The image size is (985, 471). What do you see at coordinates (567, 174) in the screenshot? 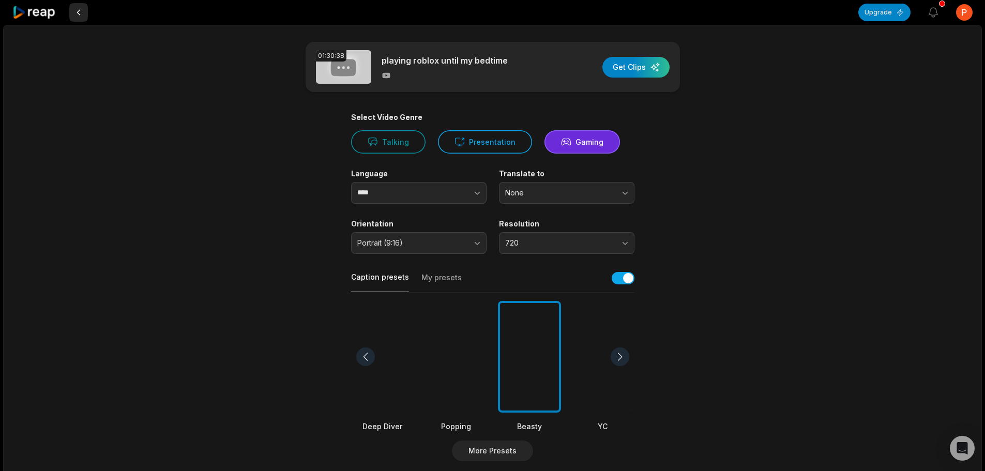
I see `label: Translate to` at bounding box center [567, 174].